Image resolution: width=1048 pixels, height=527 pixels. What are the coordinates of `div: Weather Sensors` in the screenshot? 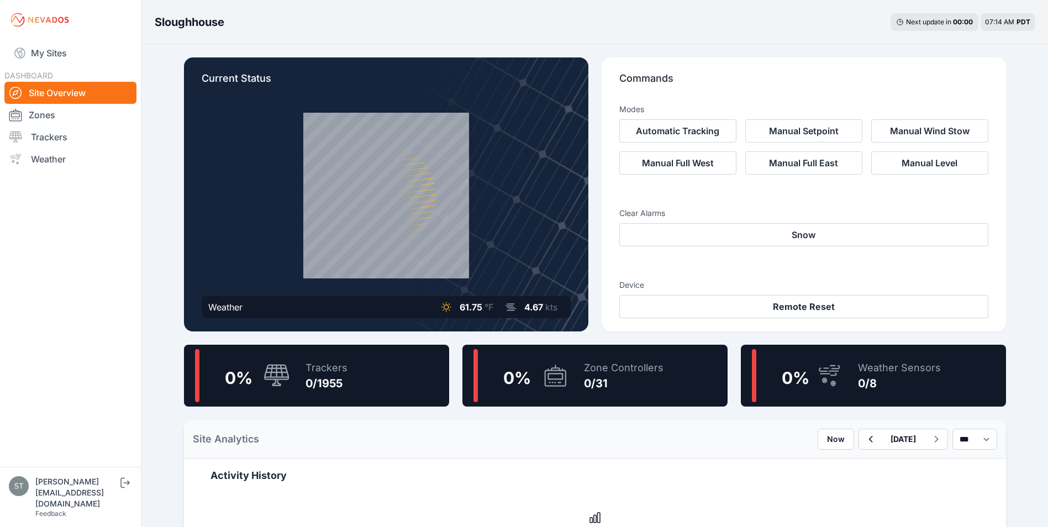 It's located at (900, 368).